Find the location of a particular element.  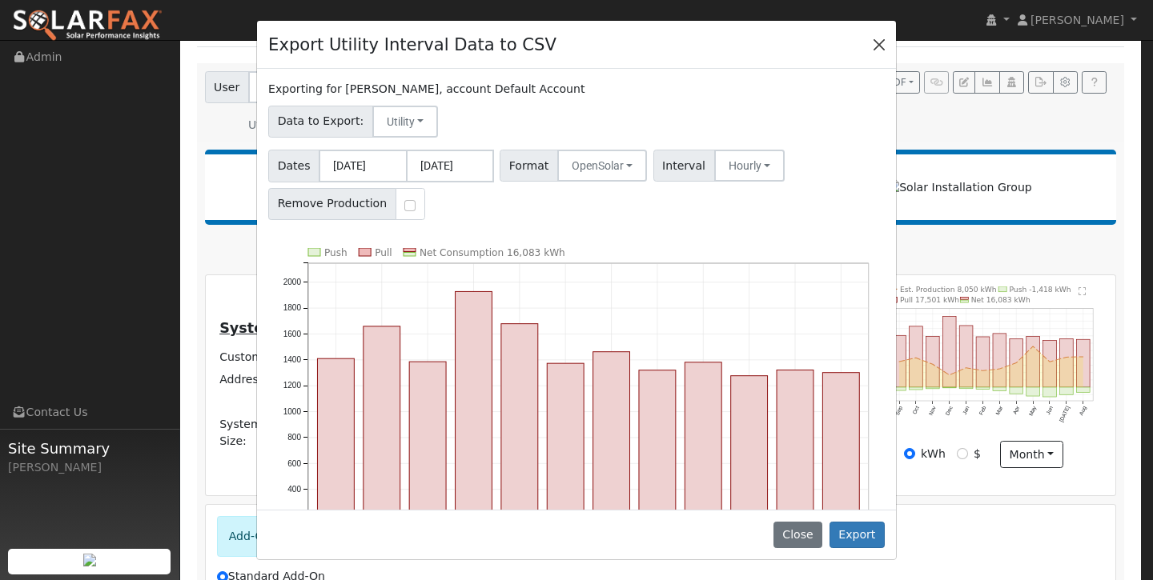

text: 1400 is located at coordinates (292, 359).